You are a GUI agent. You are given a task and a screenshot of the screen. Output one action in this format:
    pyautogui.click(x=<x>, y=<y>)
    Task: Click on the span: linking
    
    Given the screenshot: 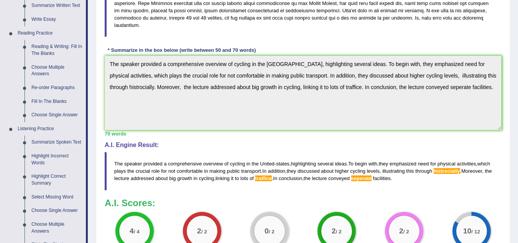 What is the action you would take?
    pyautogui.click(x=222, y=178)
    